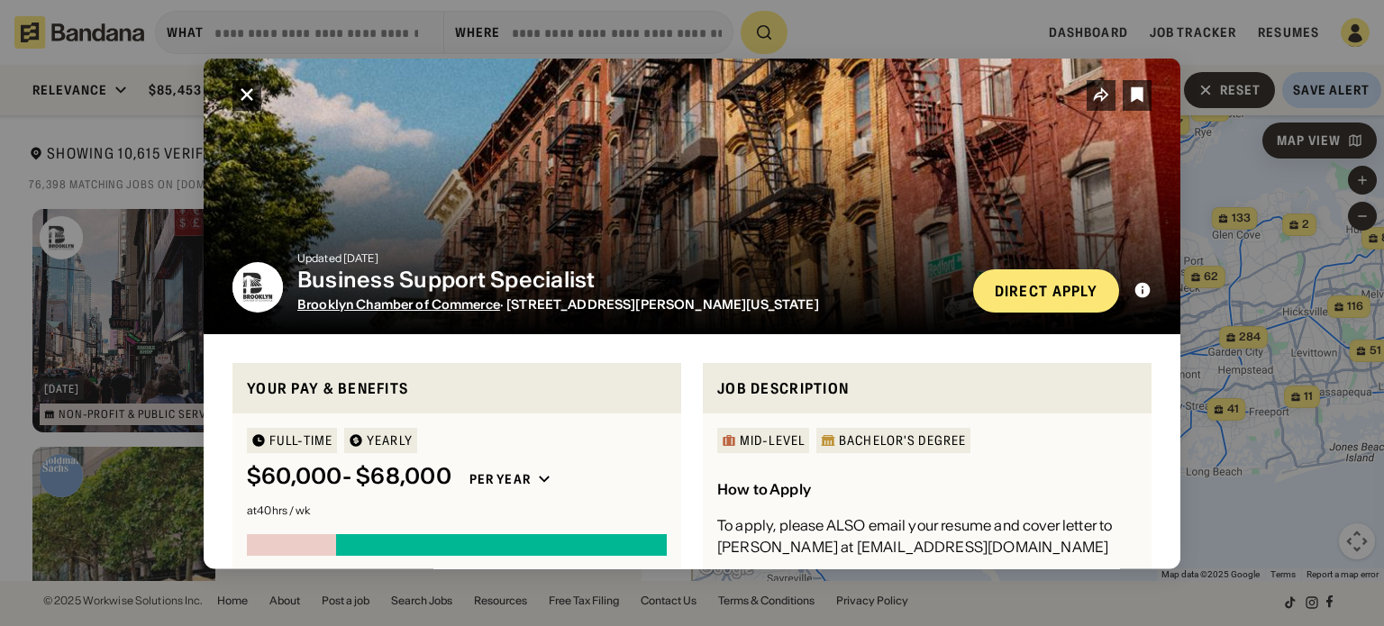  I want to click on div: at 40 hrs / wk, so click(457, 511).